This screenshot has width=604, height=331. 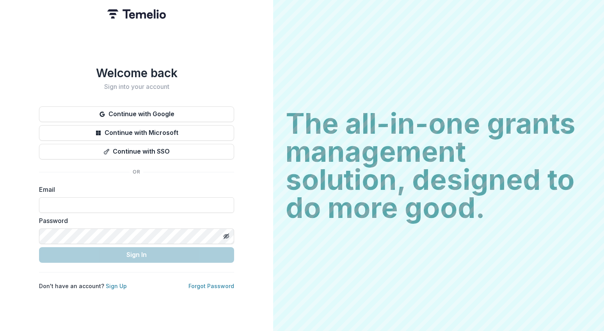 What do you see at coordinates (137, 87) in the screenshot?
I see `h2: Sign into your account` at bounding box center [137, 87].